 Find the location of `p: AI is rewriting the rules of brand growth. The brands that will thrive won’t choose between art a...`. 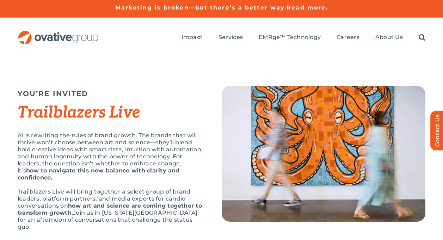

p: AI is rewriting the rules of brand growth. The brands that will thrive won’t choose between art a... is located at coordinates (111, 157).